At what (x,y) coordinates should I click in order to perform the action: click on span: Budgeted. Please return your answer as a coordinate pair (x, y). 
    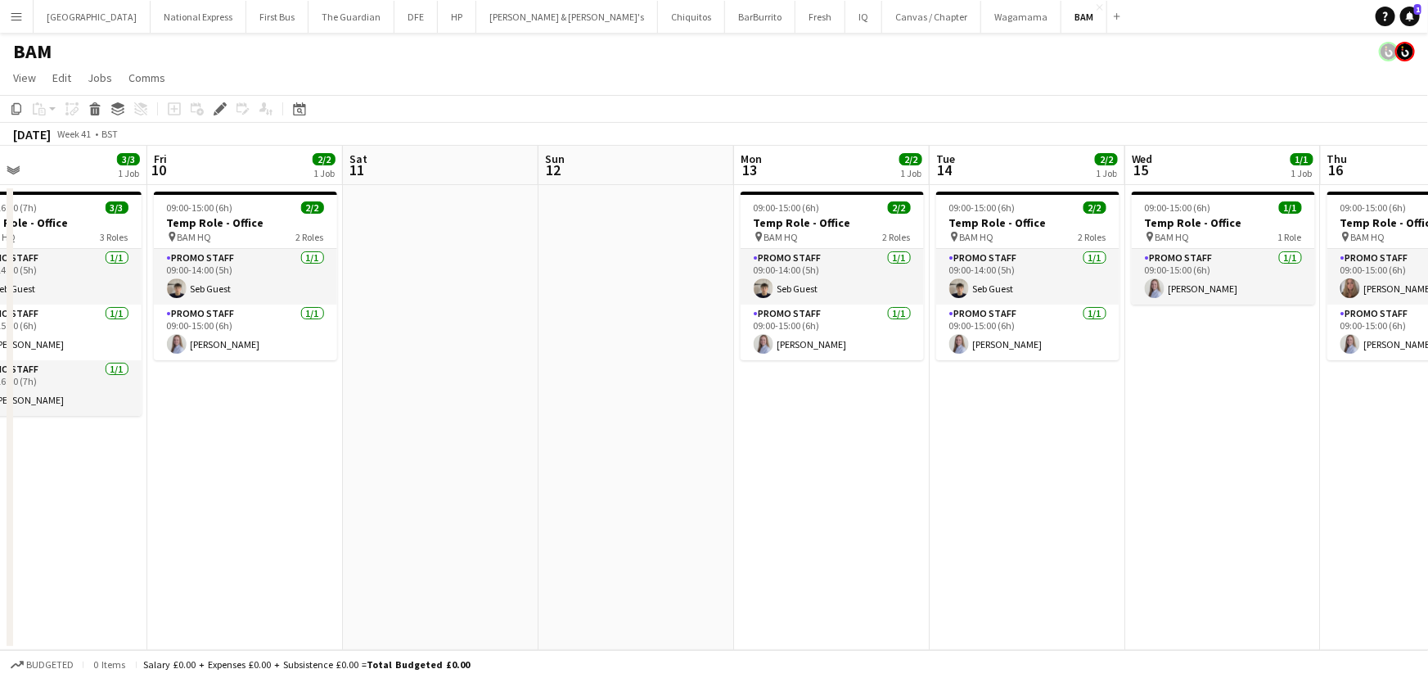
    Looking at the image, I should click on (50, 665).